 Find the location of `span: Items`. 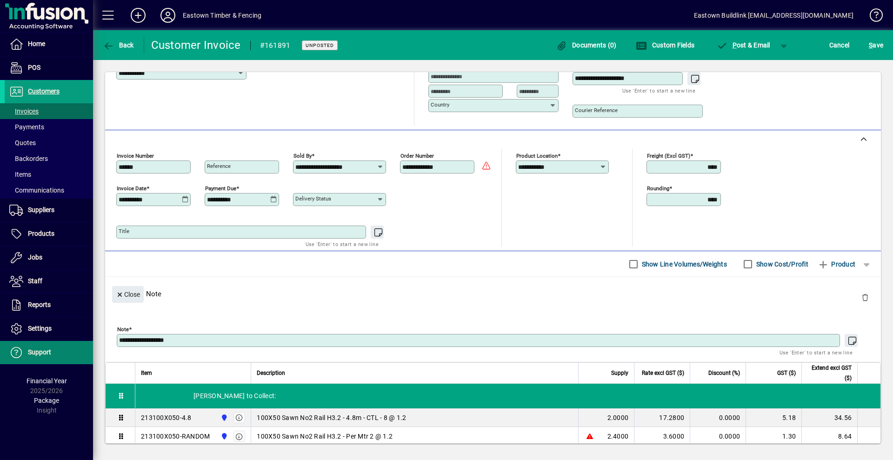

span: Items is located at coordinates (20, 174).